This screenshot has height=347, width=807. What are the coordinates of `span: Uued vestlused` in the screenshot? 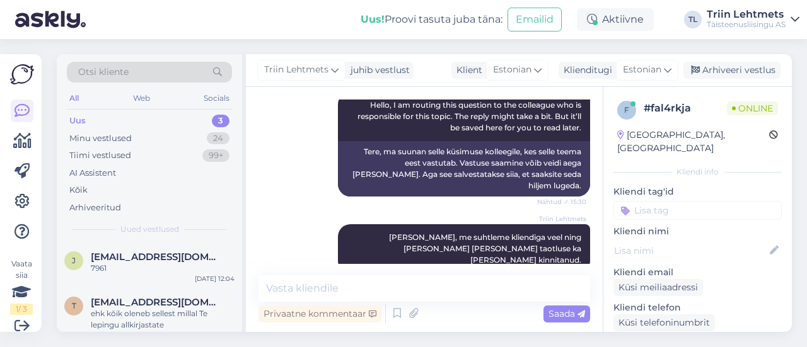 It's located at (149, 230).